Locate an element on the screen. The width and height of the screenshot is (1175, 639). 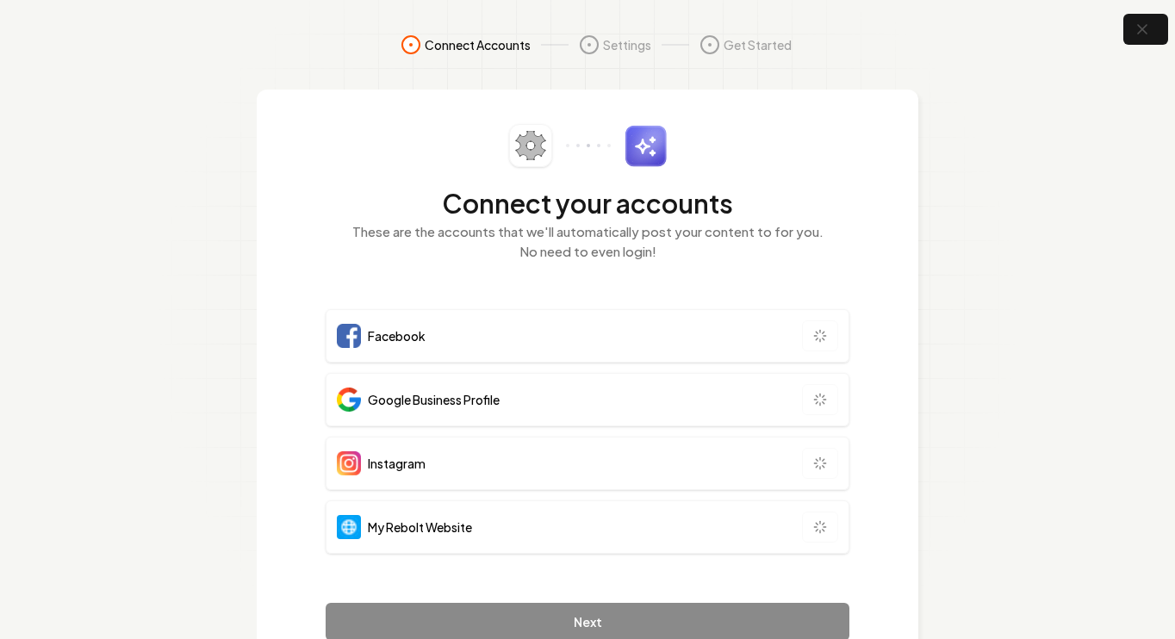
img: Google is located at coordinates (349, 400).